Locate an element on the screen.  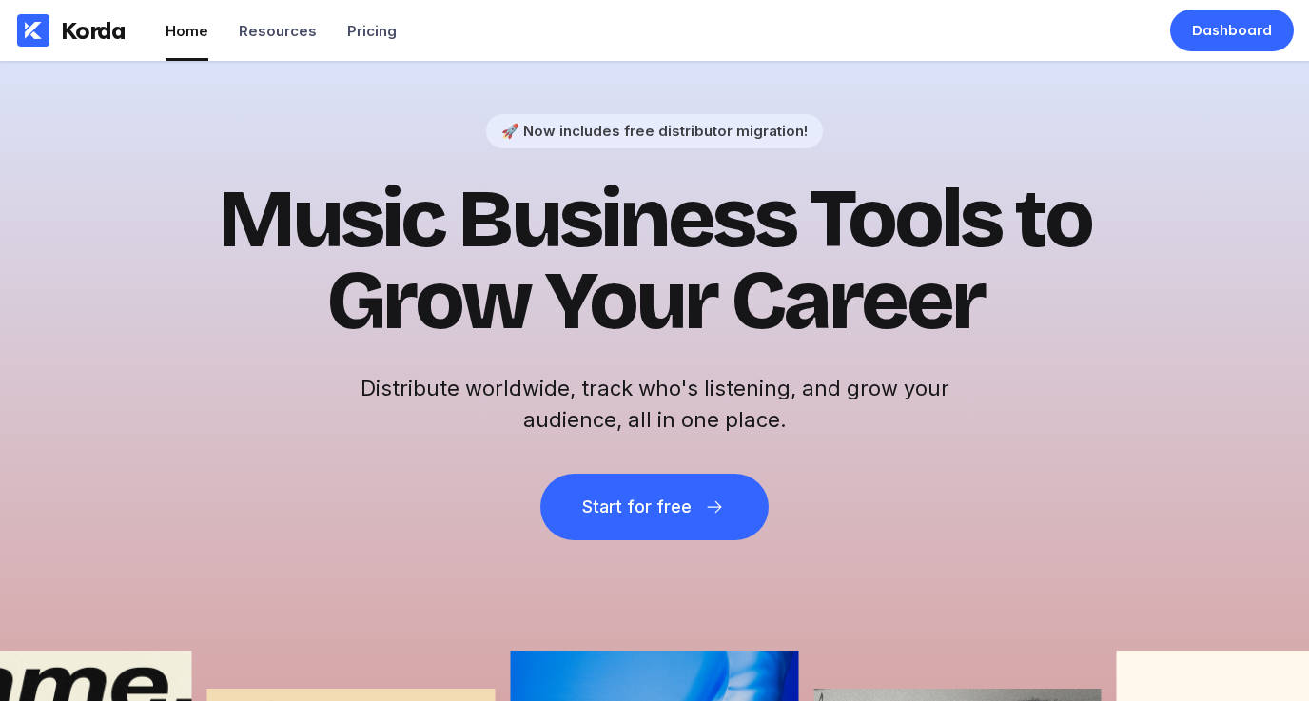
button: Start for free is located at coordinates (654, 507).